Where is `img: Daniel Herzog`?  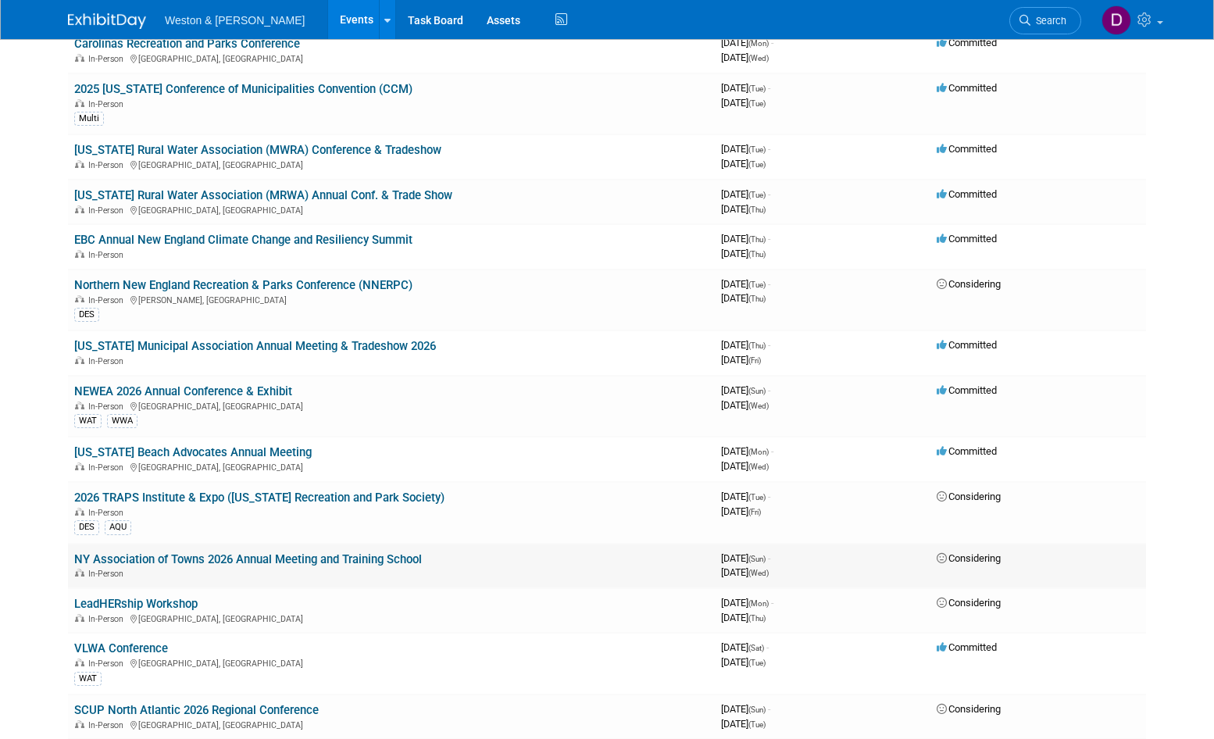
img: Daniel Herzog is located at coordinates (1116, 20).